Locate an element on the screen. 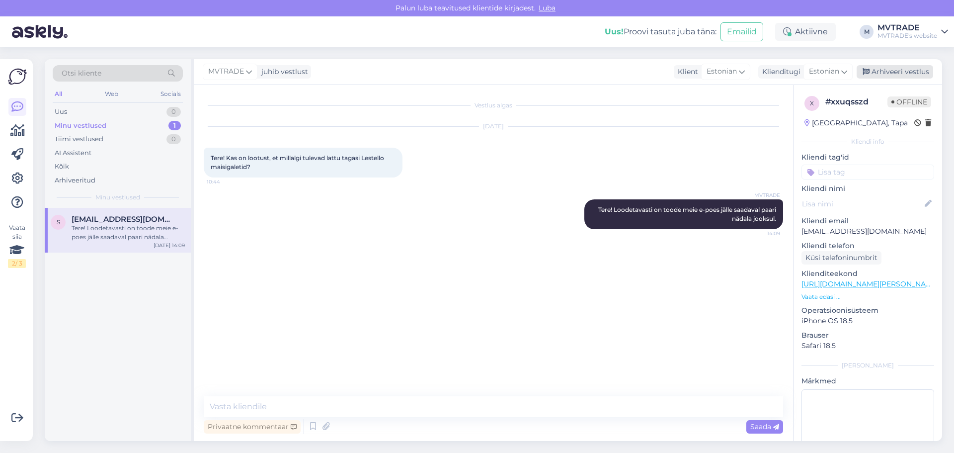 This screenshot has height=453, width=954. div: Web is located at coordinates (111, 94).